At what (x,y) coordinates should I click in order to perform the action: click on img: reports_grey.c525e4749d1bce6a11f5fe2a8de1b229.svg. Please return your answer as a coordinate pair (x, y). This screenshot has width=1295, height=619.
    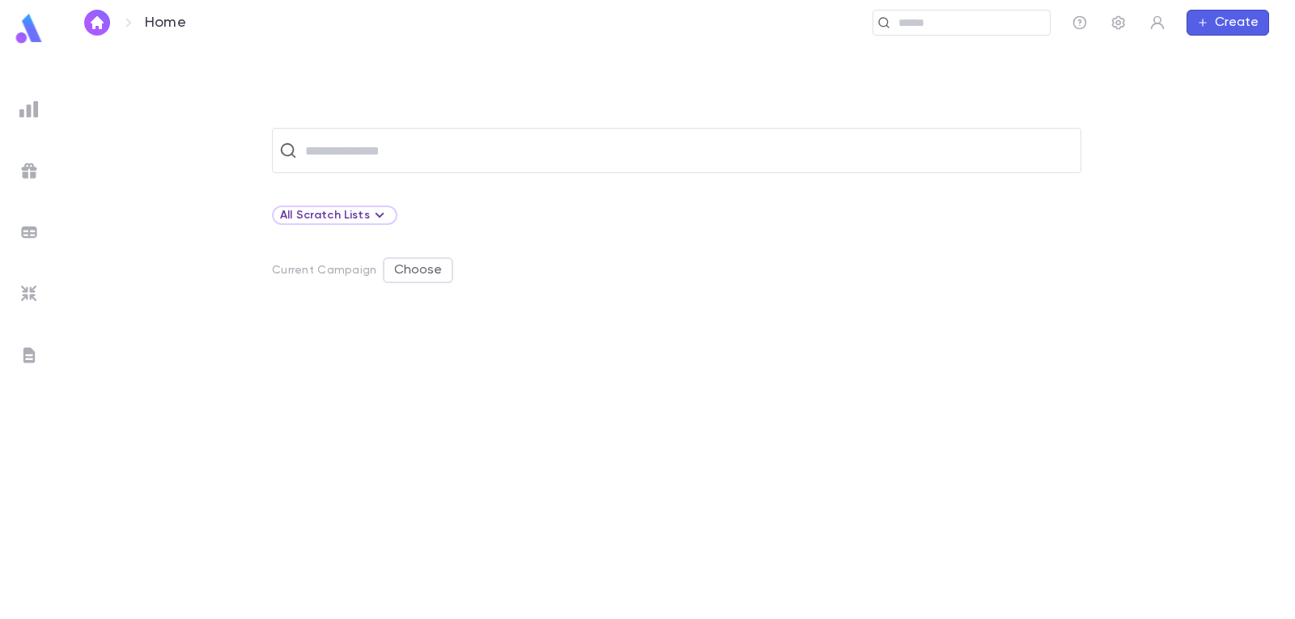
    Looking at the image, I should click on (29, 109).